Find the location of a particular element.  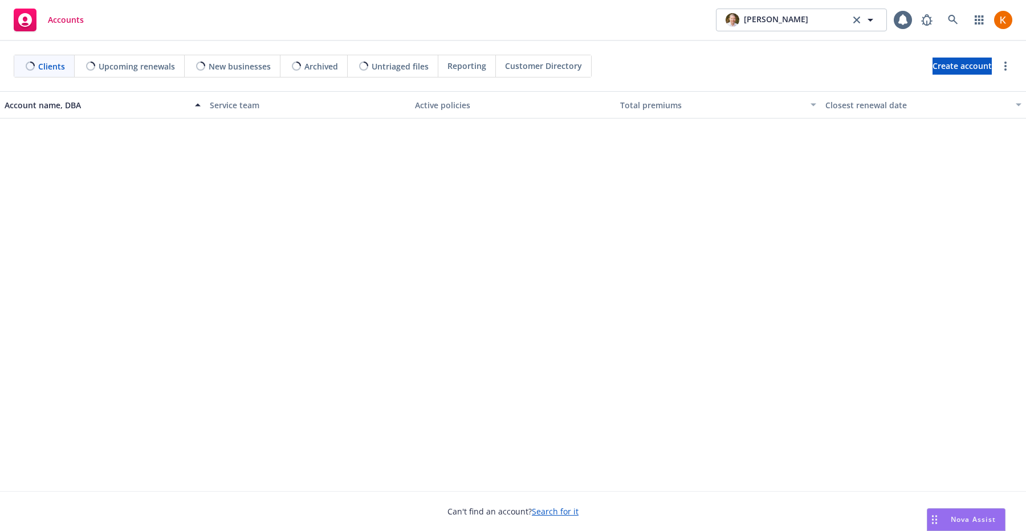

div: Drag to move is located at coordinates (934, 520).